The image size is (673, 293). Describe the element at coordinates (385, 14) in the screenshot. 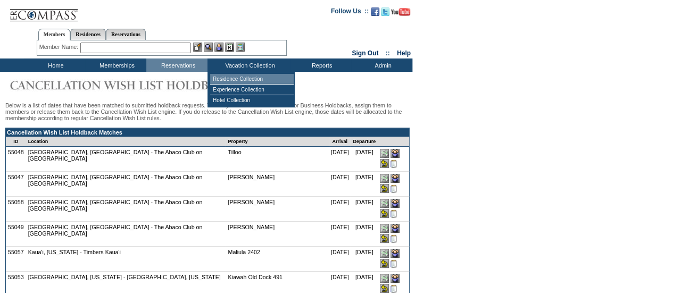

I see `a: Follow us on Twitter` at that location.